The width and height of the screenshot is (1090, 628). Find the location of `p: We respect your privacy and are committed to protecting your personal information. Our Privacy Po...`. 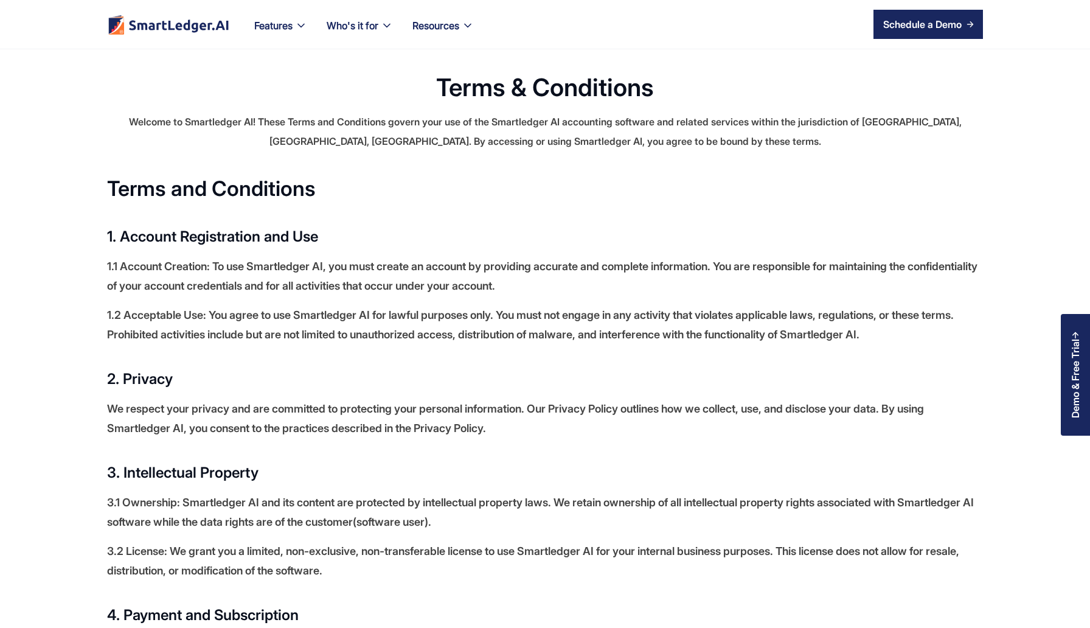

p: We respect your privacy and are committed to protecting your personal information. Our Privacy Po... is located at coordinates (545, 419).